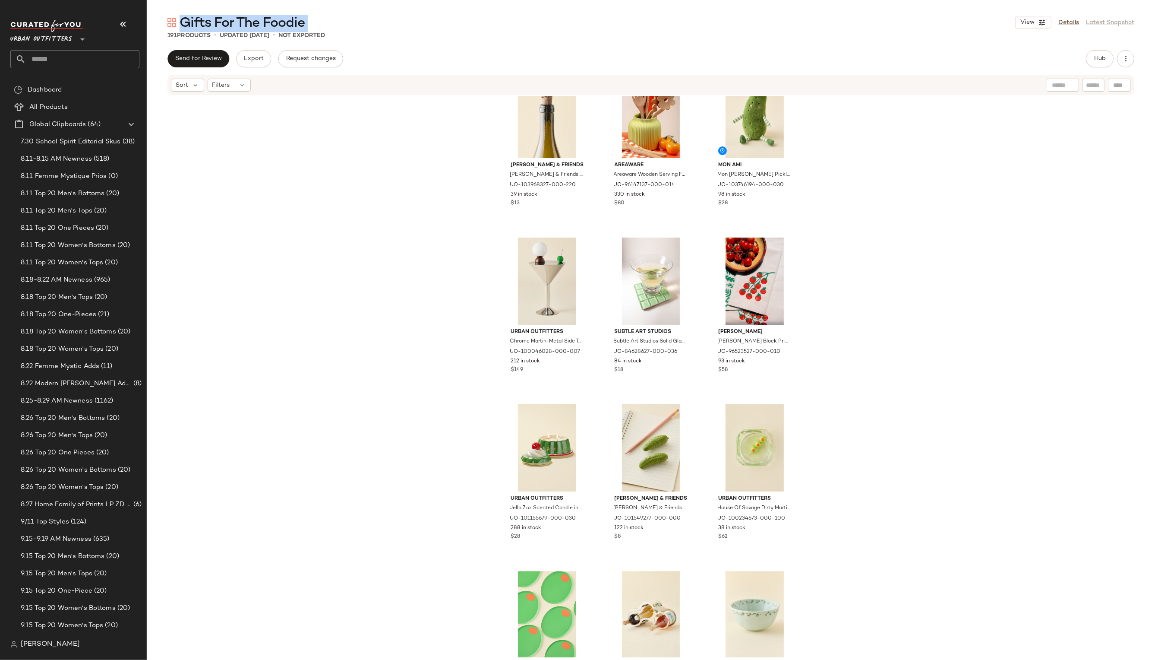 The height and width of the screenshot is (660, 1155). I want to click on span: Request changes, so click(311, 59).